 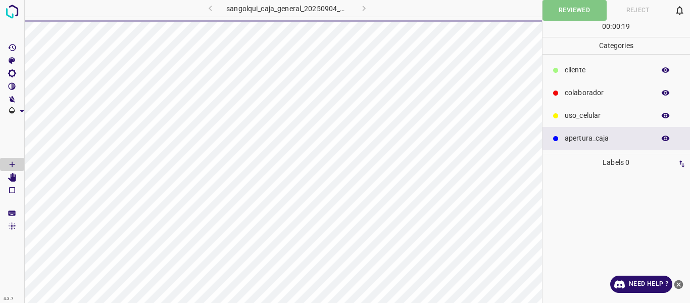 I want to click on p: Labels 0, so click(x=617, y=162).